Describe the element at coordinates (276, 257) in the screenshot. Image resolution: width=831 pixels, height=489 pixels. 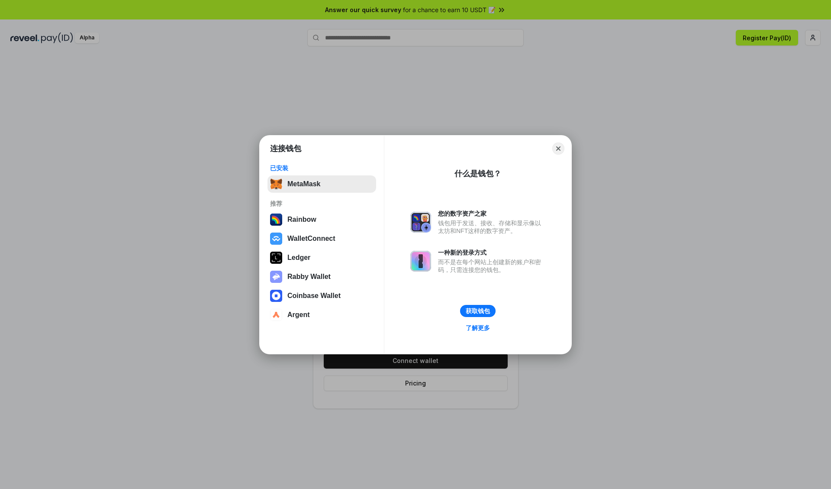
I see `img: svg+xml,%3Csvg%20xmlns%3D%22http%3A%2F%2Fwww.w3.org%2F2000%2Fsvg%22%20width%3D%2228%22%20height%3...` at that location.